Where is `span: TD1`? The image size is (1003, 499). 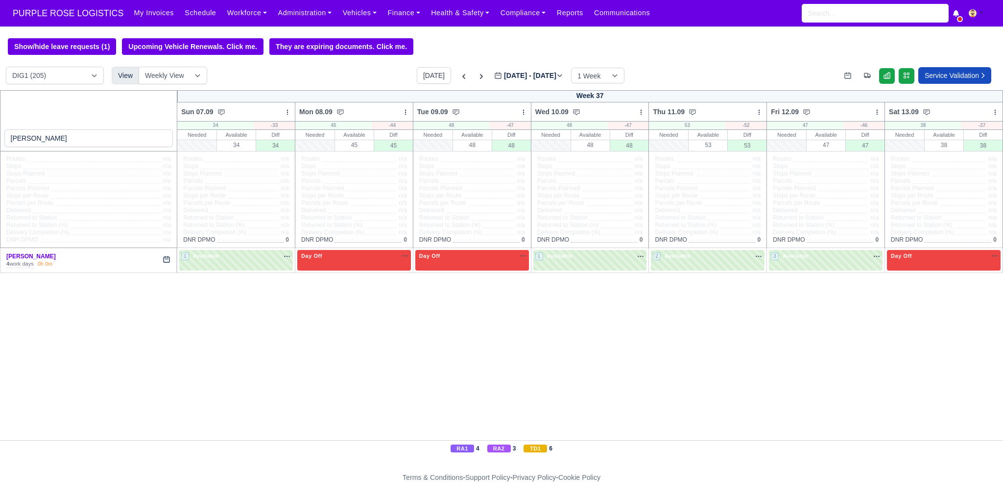
span: TD1 is located at coordinates (535, 448).